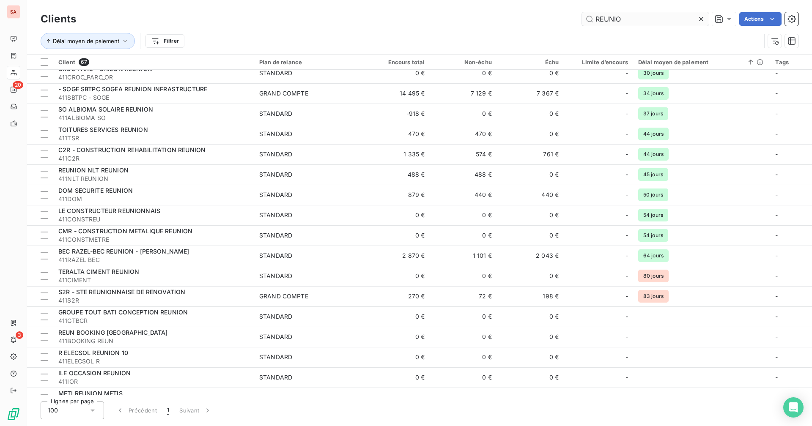 The height and width of the screenshot is (426, 812). Describe the element at coordinates (14, 415) in the screenshot. I see `img: Logo LeanPay` at that location.